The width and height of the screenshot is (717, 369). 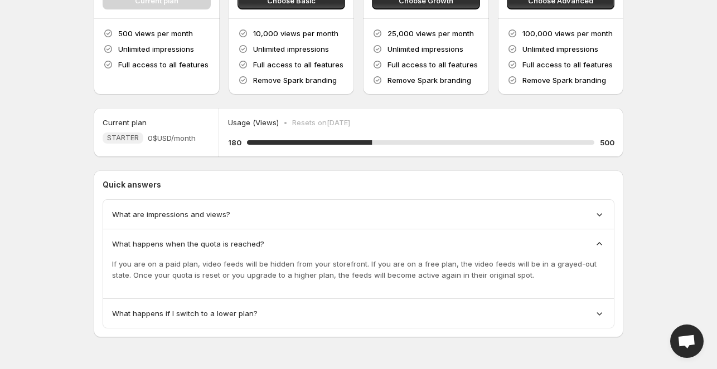 What do you see at coordinates (567, 33) in the screenshot?
I see `p: 100,000 views per month` at bounding box center [567, 33].